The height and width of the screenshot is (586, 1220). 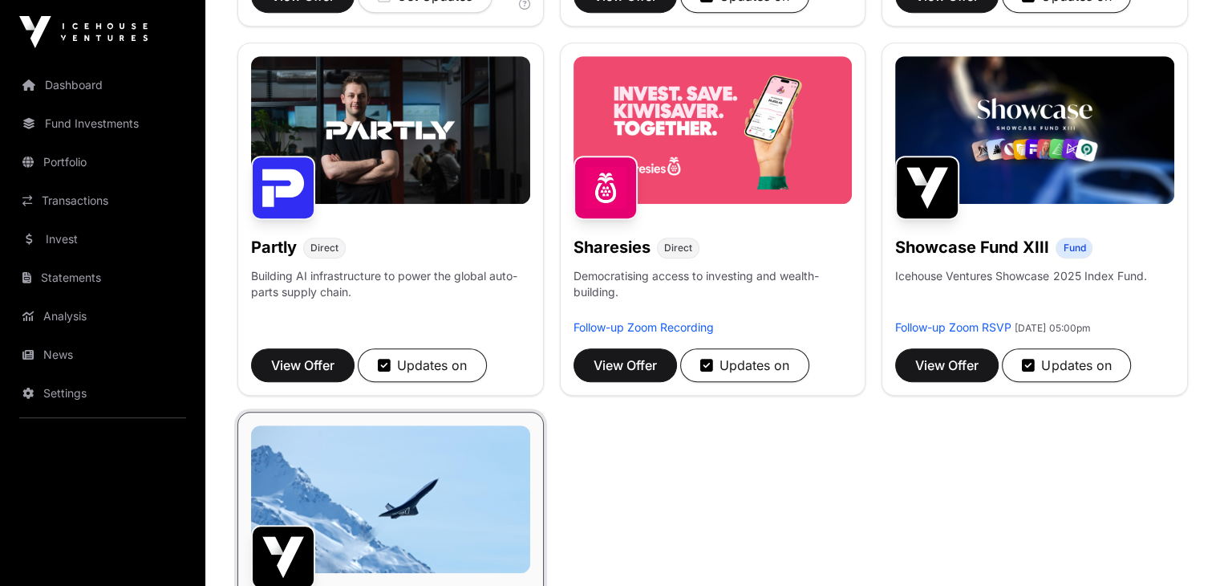 I want to click on p: Icehouse Ventures Showcase 2025 Index Fund., so click(x=1020, y=276).